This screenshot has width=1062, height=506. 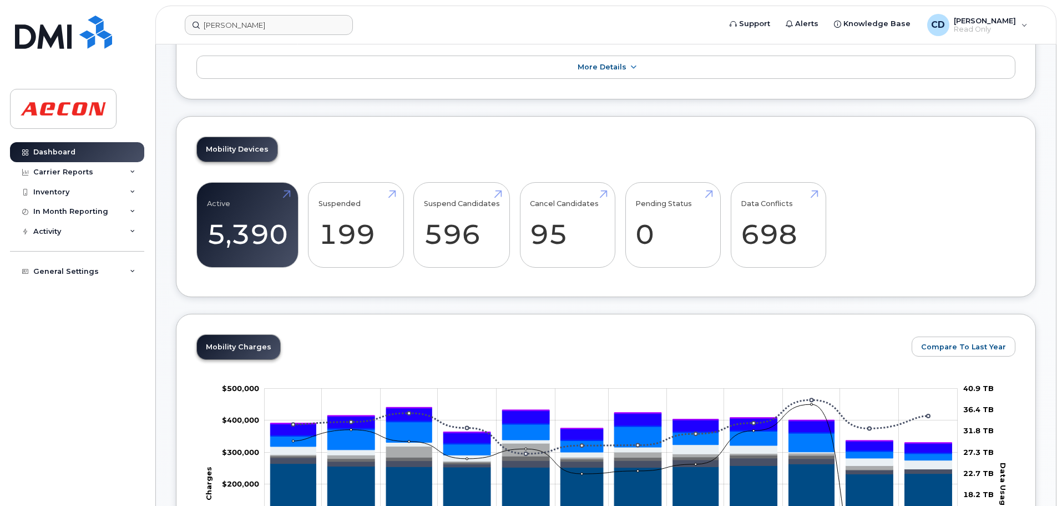 I want to click on g: QST, so click(x=611, y=425).